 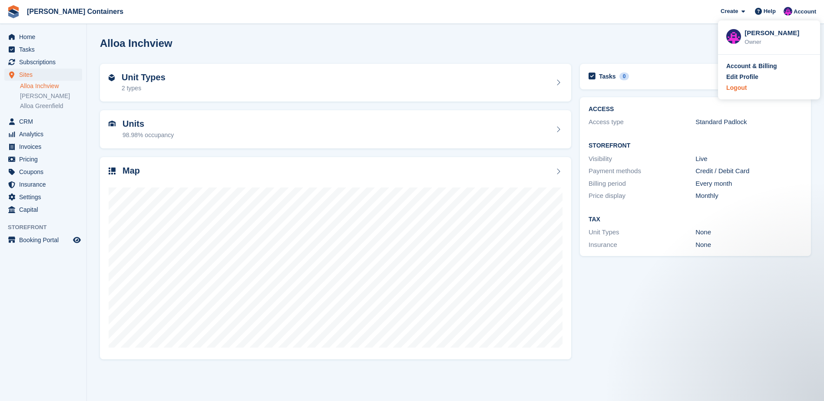 What do you see at coordinates (607, 76) in the screenshot?
I see `h2: Tasks` at bounding box center [607, 76].